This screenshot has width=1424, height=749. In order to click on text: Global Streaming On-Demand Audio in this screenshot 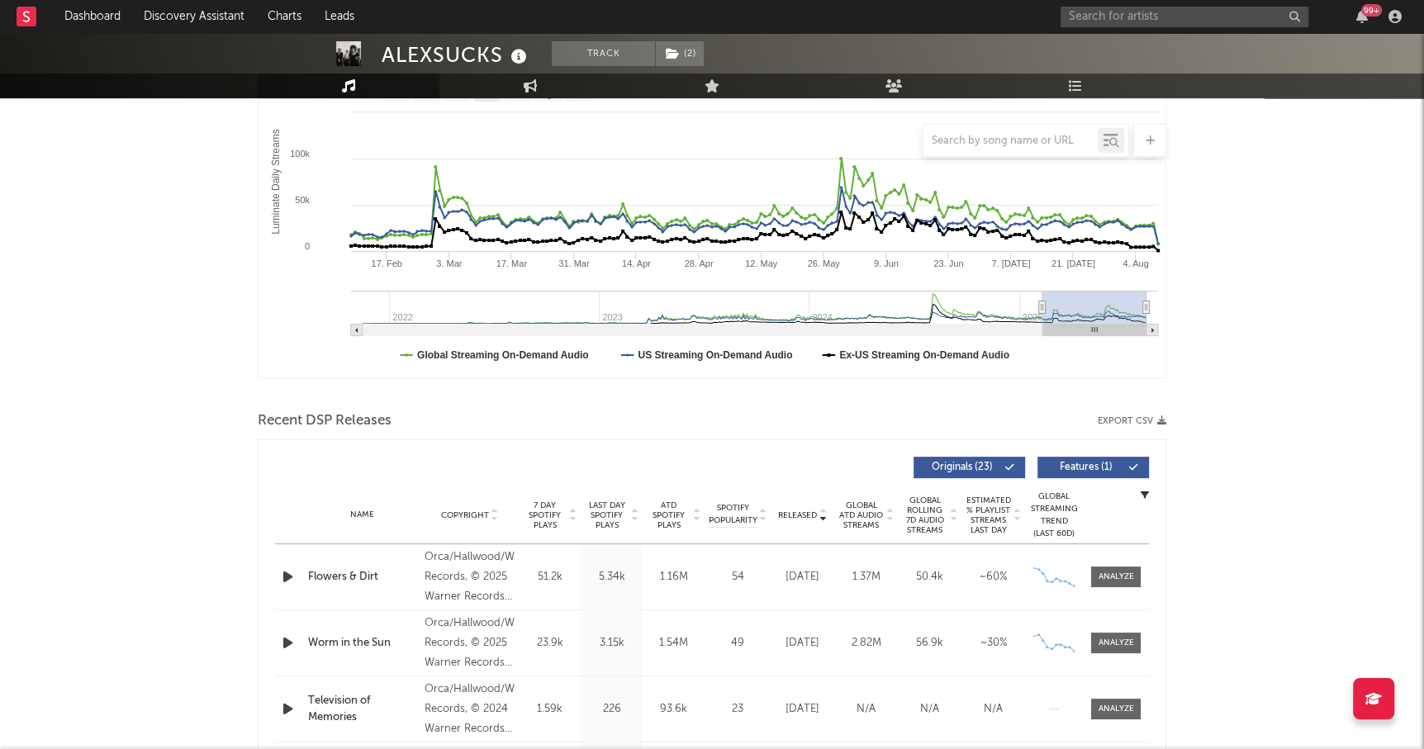, I will do `click(503, 355)`.